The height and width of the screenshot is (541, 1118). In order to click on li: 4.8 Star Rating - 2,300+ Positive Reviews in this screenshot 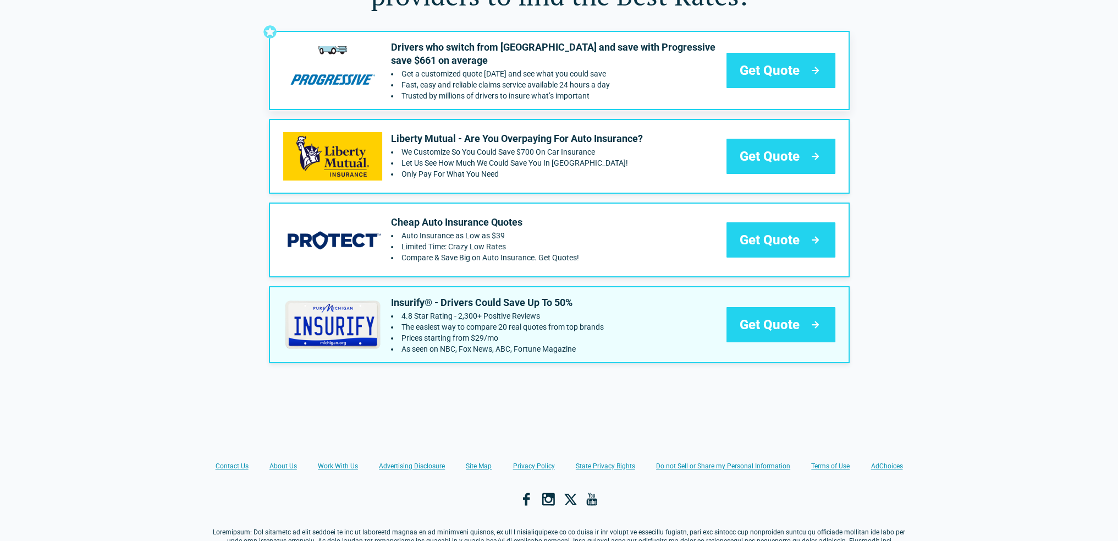, I will do `click(497, 316)`.